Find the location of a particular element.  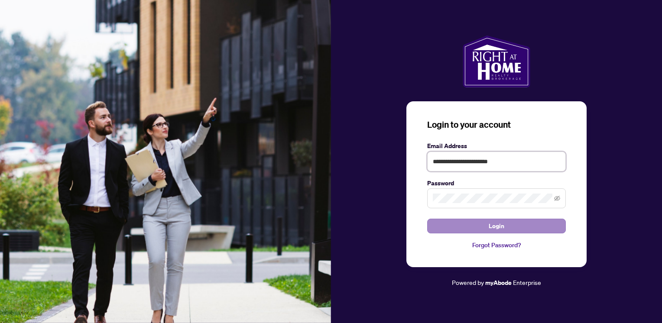

label: Password is located at coordinates (496, 183).